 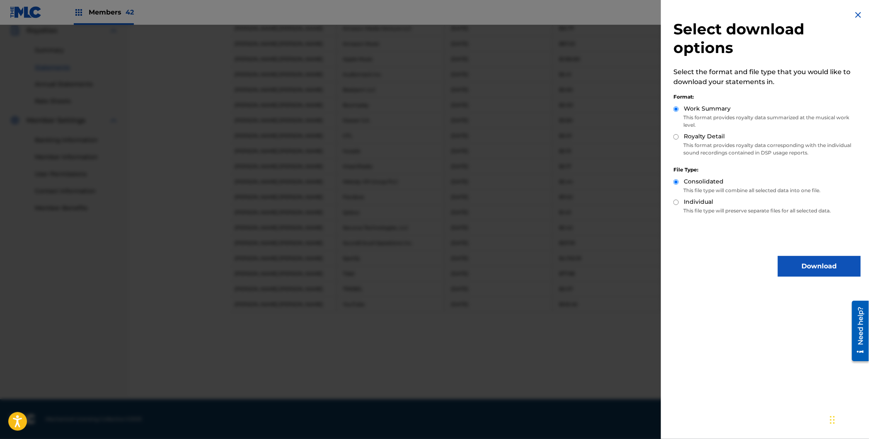 What do you see at coordinates (111, 12) in the screenshot?
I see `span: Members` at bounding box center [111, 12].